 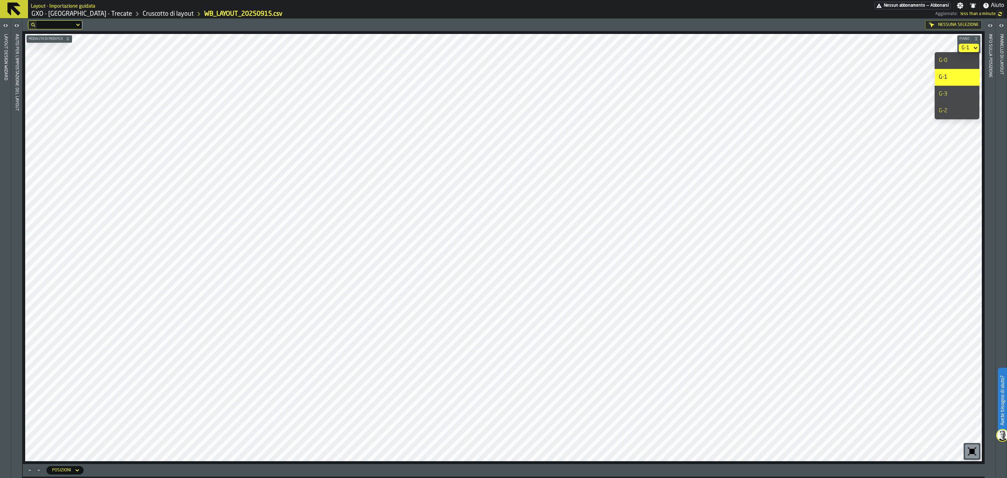 I want to click on div: Abbonamento al menu, so click(x=912, y=6).